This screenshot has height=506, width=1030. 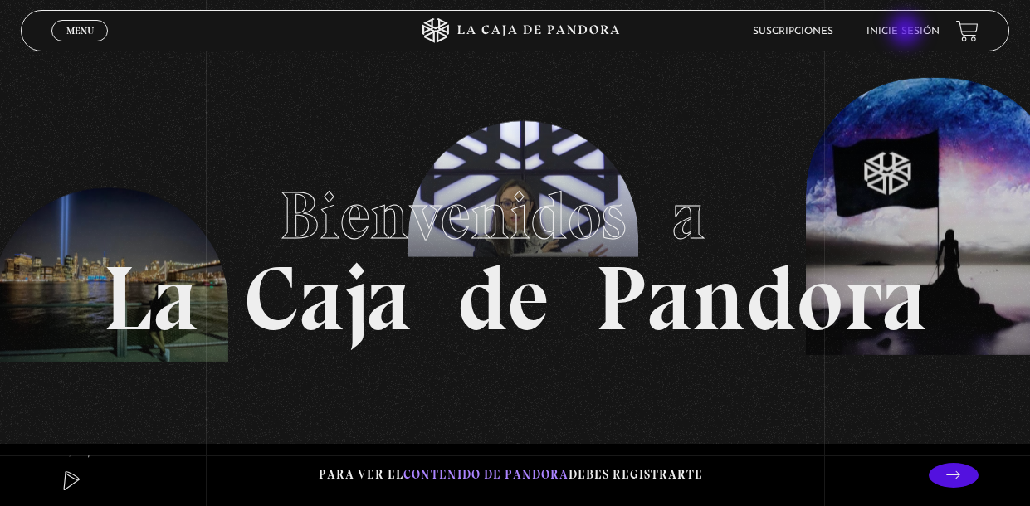 What do you see at coordinates (510, 475) in the screenshot?
I see `p: Para ver el debes registrarte` at bounding box center [510, 475].